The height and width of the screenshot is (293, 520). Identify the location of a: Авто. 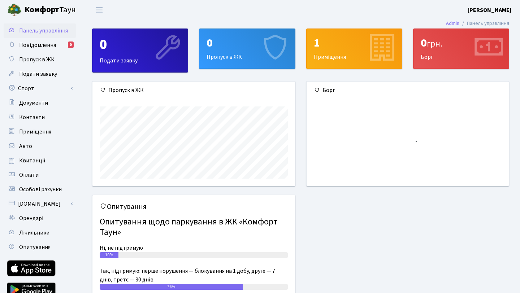
(40, 146).